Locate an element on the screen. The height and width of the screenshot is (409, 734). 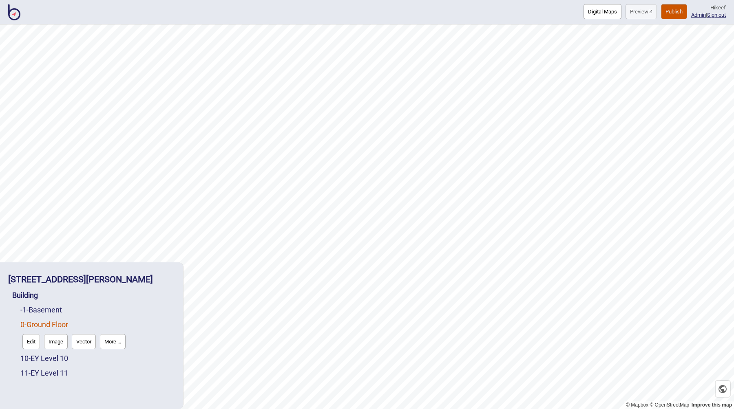
div: EY Level 10 is located at coordinates (97, 359).